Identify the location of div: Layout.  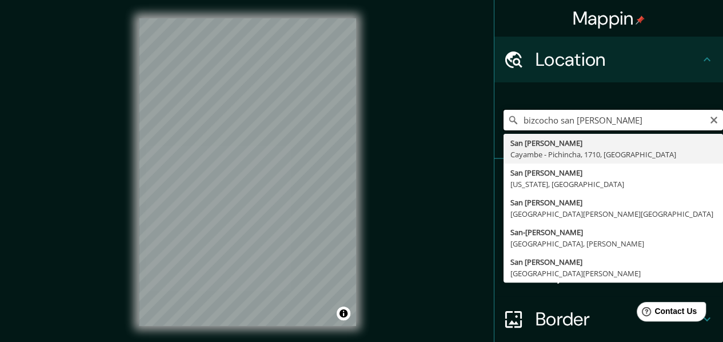
(609, 273).